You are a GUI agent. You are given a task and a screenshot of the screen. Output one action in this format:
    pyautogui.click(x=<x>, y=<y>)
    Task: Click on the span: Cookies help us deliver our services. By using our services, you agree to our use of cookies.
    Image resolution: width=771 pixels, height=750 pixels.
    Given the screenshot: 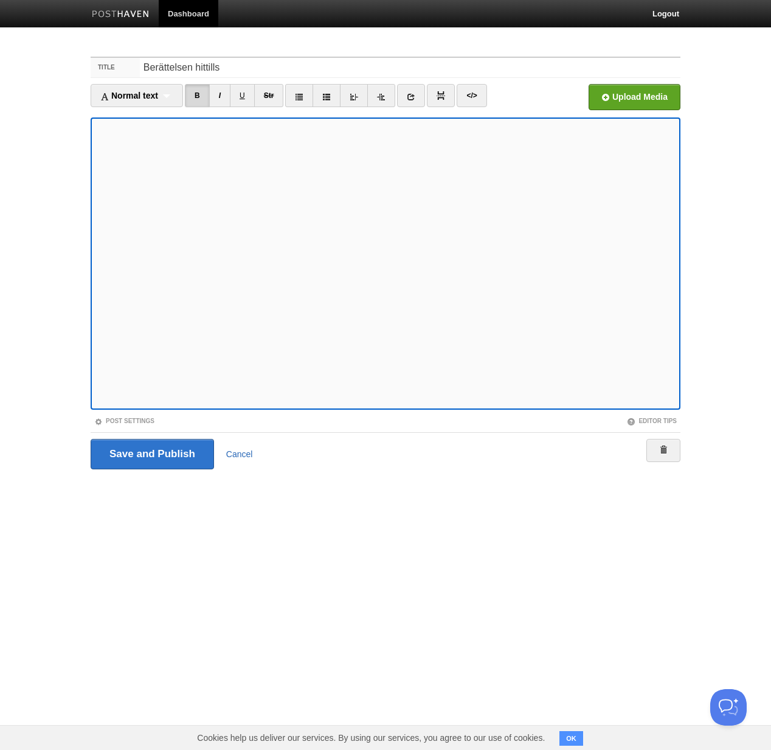 What is the action you would take?
    pyautogui.click(x=371, y=737)
    